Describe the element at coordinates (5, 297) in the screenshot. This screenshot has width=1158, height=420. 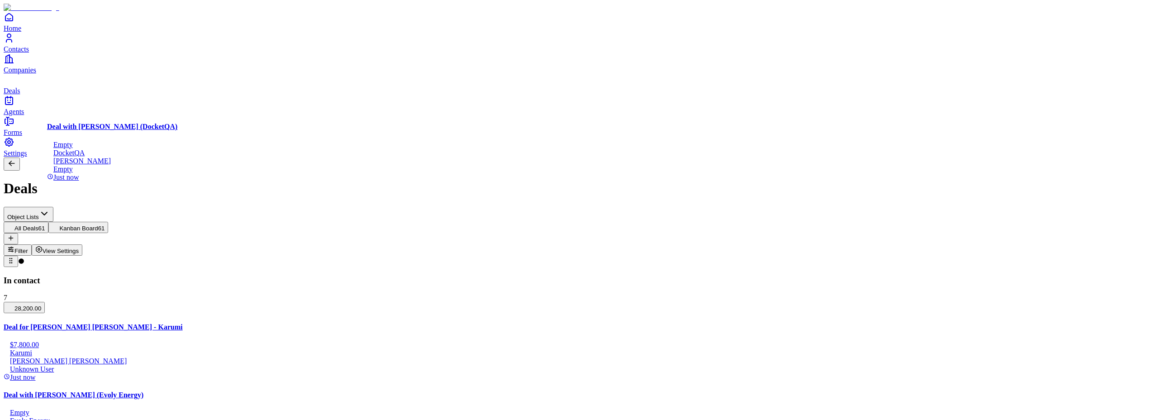
I see `span: 7` at that location.